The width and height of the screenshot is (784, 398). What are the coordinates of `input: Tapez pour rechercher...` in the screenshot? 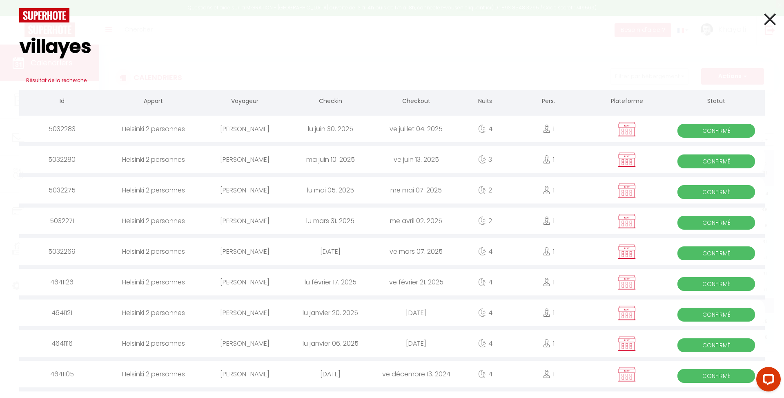 It's located at (392, 47).